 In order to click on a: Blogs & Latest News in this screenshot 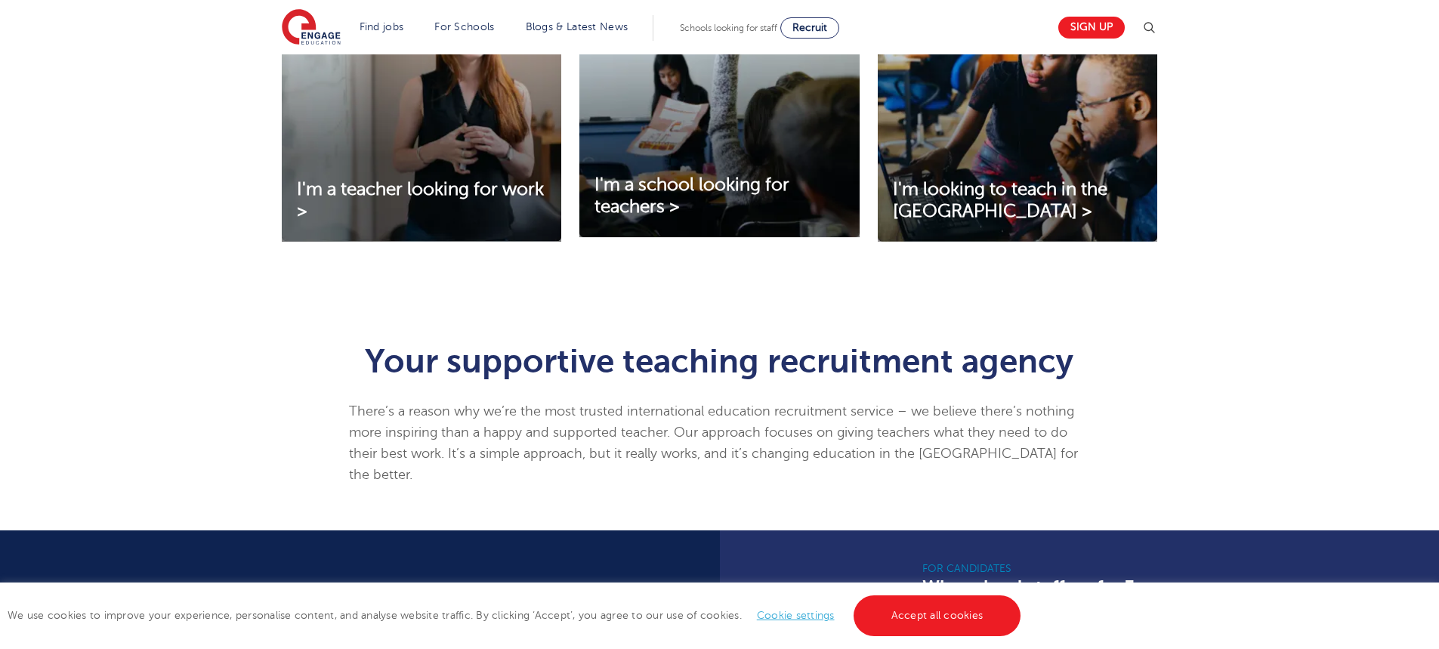, I will do `click(577, 26)`.